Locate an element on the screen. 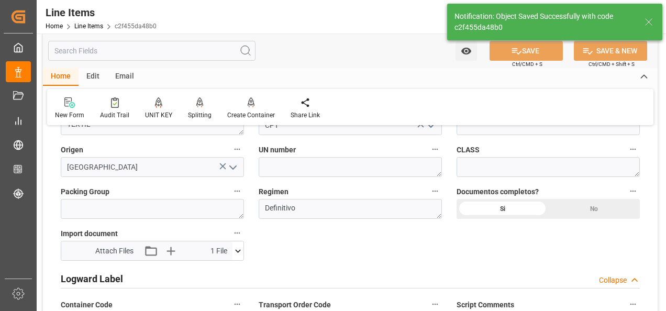 This screenshot has width=666, height=311. span: Origen is located at coordinates (72, 150).